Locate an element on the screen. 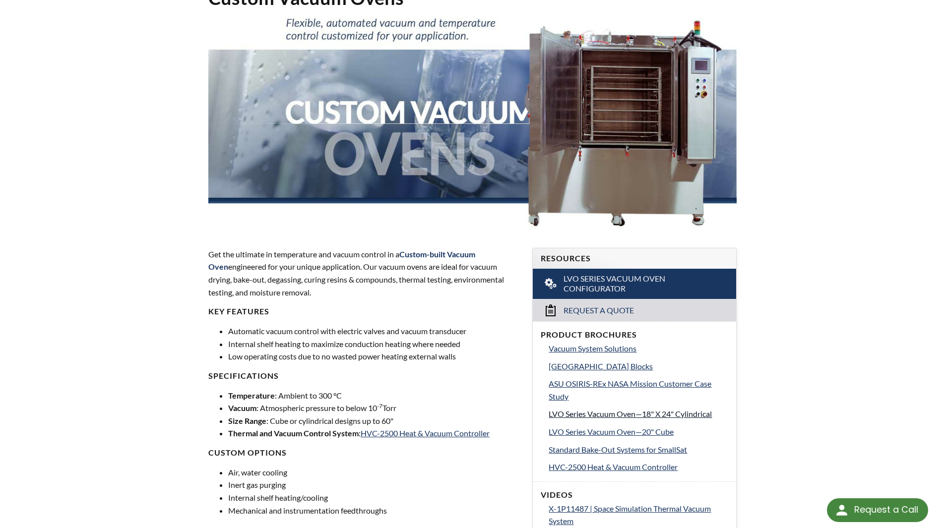 The height and width of the screenshot is (528, 945). a: LVO Series Vacuum Oven—20" Cube is located at coordinates (638, 432).